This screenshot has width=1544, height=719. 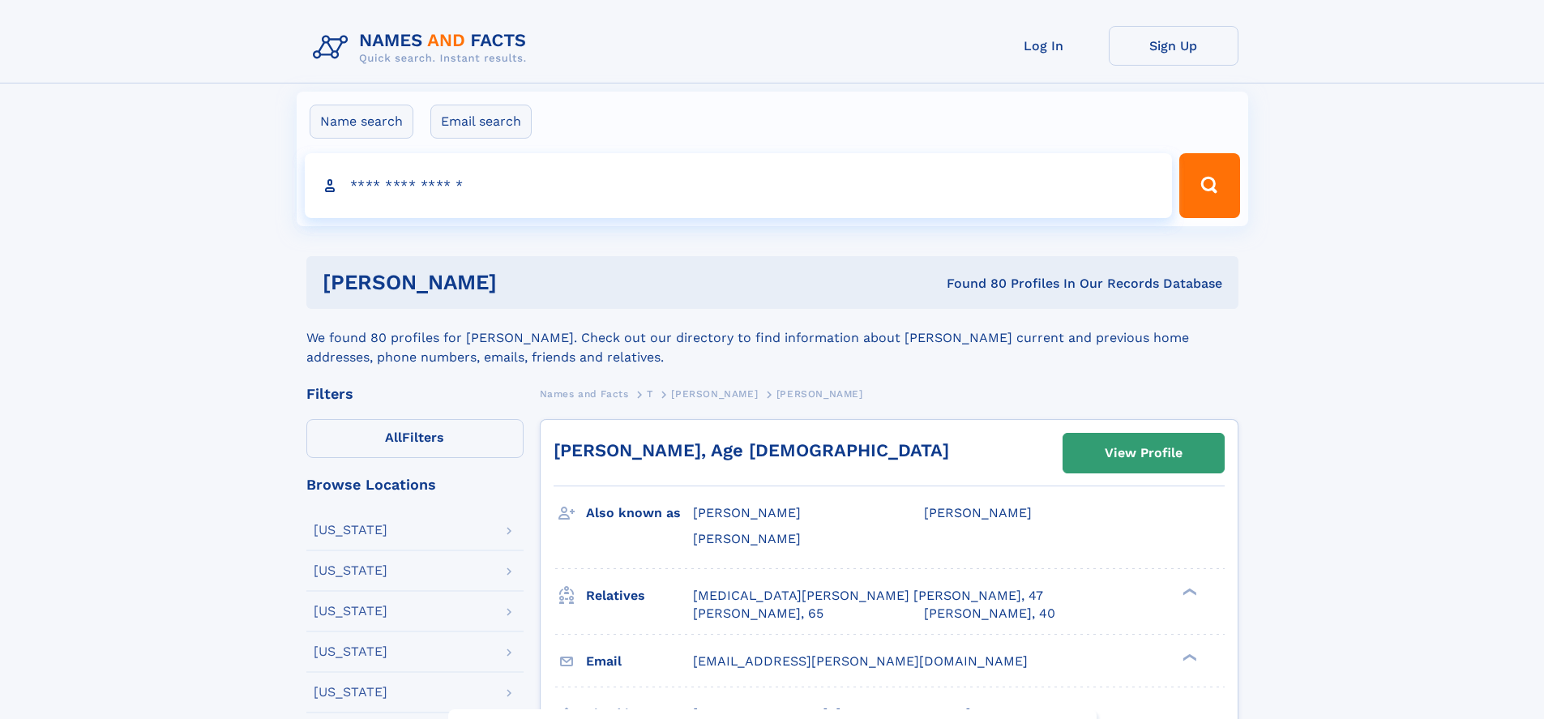 What do you see at coordinates (650, 393) in the screenshot?
I see `a: T` at bounding box center [650, 393].